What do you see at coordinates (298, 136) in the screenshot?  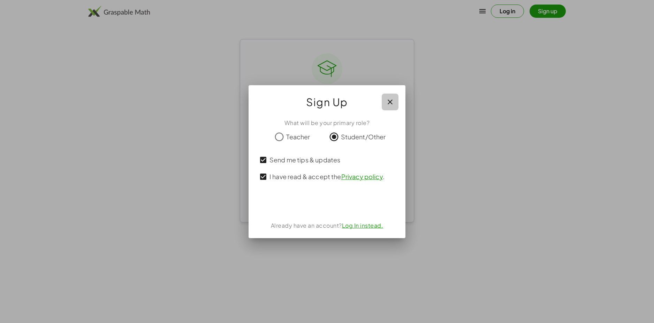 I see `span: Teacher` at bounding box center [298, 136].